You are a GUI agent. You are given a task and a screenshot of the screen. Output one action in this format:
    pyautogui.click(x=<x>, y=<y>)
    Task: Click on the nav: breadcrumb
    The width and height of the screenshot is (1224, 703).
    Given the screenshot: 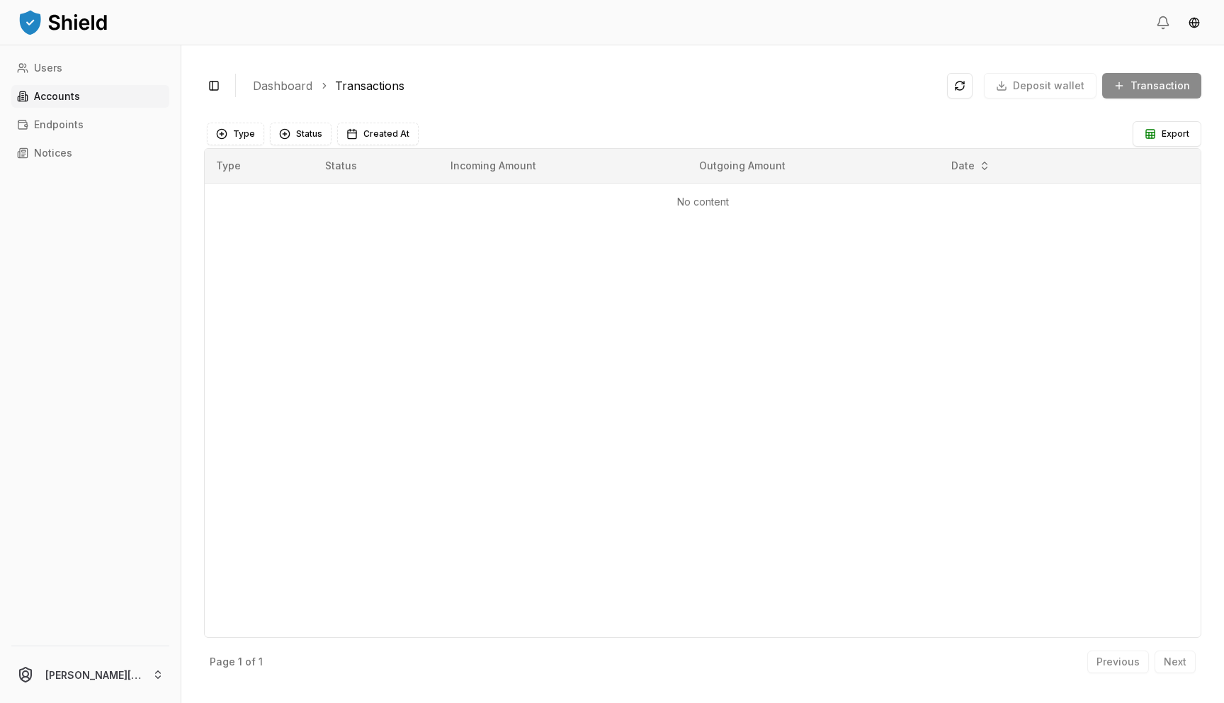 What is the action you would take?
    pyautogui.click(x=594, y=86)
    